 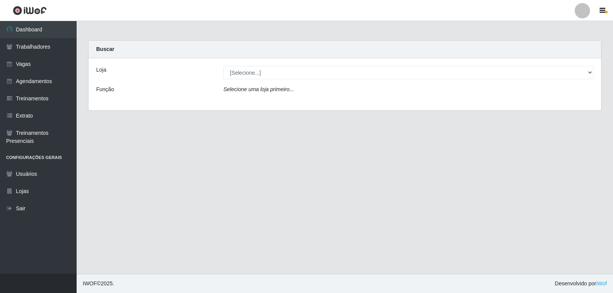 What do you see at coordinates (105, 89) in the screenshot?
I see `label: Função` at bounding box center [105, 89].